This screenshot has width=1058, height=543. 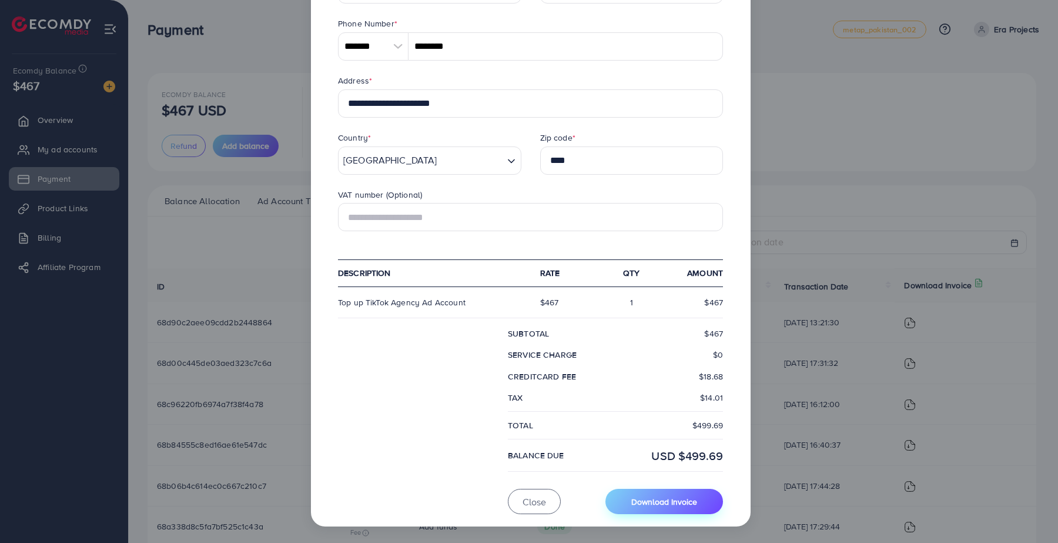 What do you see at coordinates (564, 273) in the screenshot?
I see `div: Rate` at bounding box center [564, 273].